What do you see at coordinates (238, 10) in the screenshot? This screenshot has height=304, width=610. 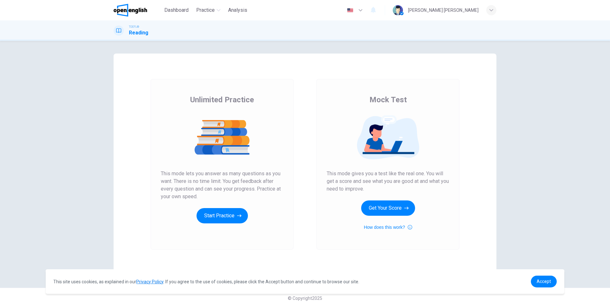 I see `span: Analysis` at bounding box center [238, 10].